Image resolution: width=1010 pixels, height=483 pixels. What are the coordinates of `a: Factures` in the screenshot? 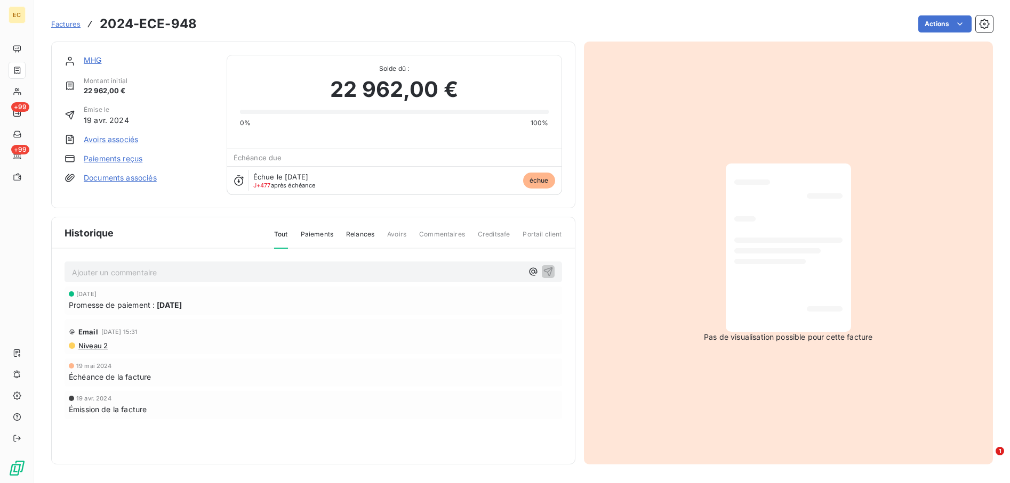 It's located at (66, 24).